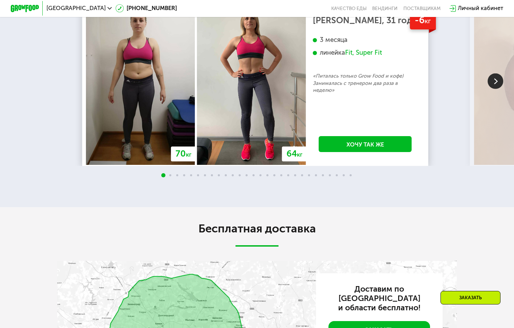  I want to click on div: Fit, Super Fit, so click(363, 53).